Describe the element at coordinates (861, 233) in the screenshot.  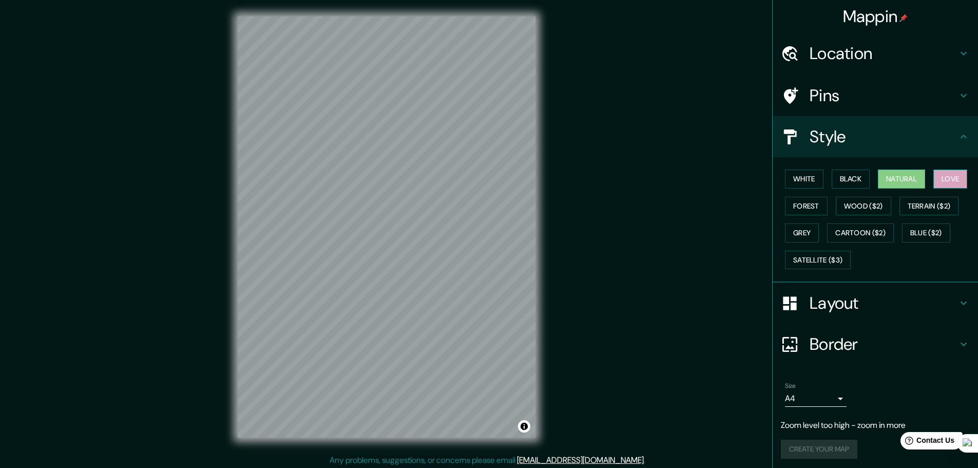
I see `button: Cartoon ($2)` at that location.